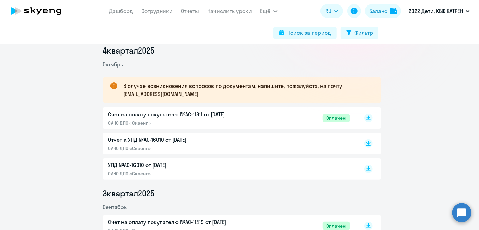 The width and height of the screenshot is (479, 230). What do you see at coordinates (383, 11) in the screenshot?
I see `button: Балансbalance` at bounding box center [383, 11].